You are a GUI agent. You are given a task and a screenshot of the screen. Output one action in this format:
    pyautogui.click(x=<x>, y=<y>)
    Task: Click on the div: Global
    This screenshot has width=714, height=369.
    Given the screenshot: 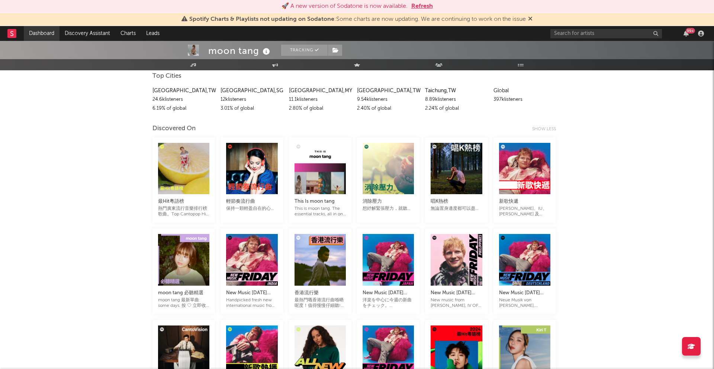 What is the action you would take?
    pyautogui.click(x=525, y=91)
    